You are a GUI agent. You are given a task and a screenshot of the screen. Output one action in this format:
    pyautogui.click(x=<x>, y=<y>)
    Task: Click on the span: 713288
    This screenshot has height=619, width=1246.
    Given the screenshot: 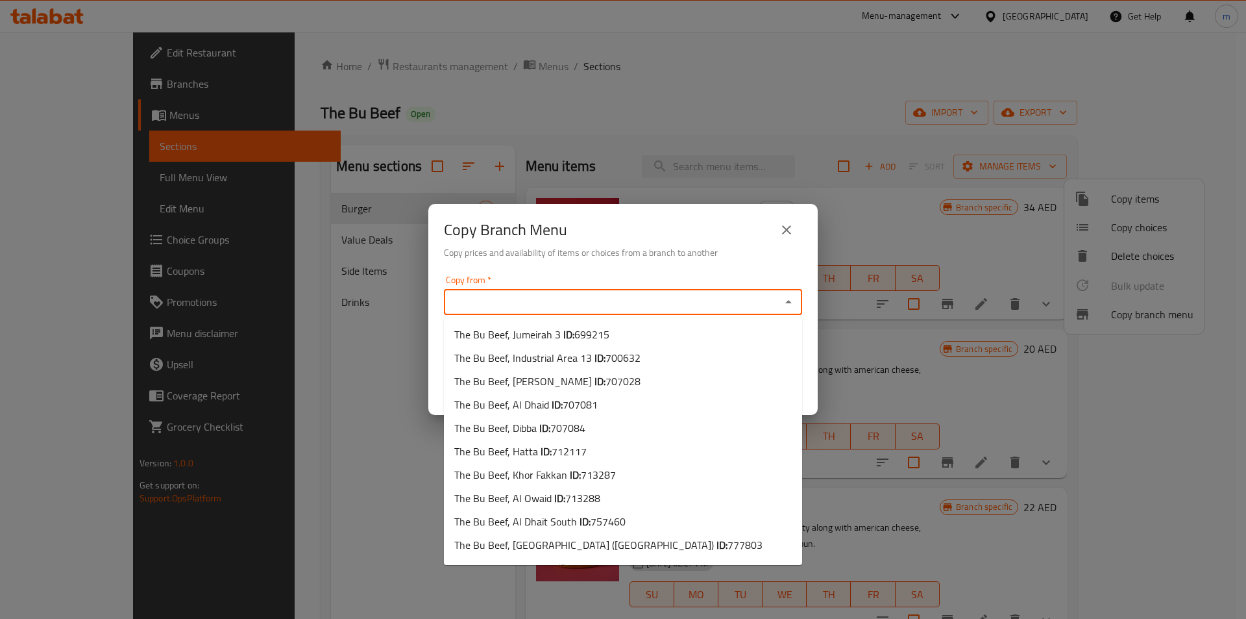 What is the action you would take?
    pyautogui.click(x=583, y=498)
    